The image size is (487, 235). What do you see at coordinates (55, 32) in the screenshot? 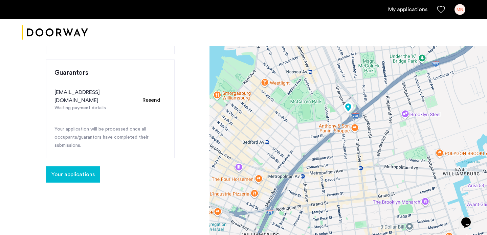
I see `a: Cazamio logo` at bounding box center [55, 32].